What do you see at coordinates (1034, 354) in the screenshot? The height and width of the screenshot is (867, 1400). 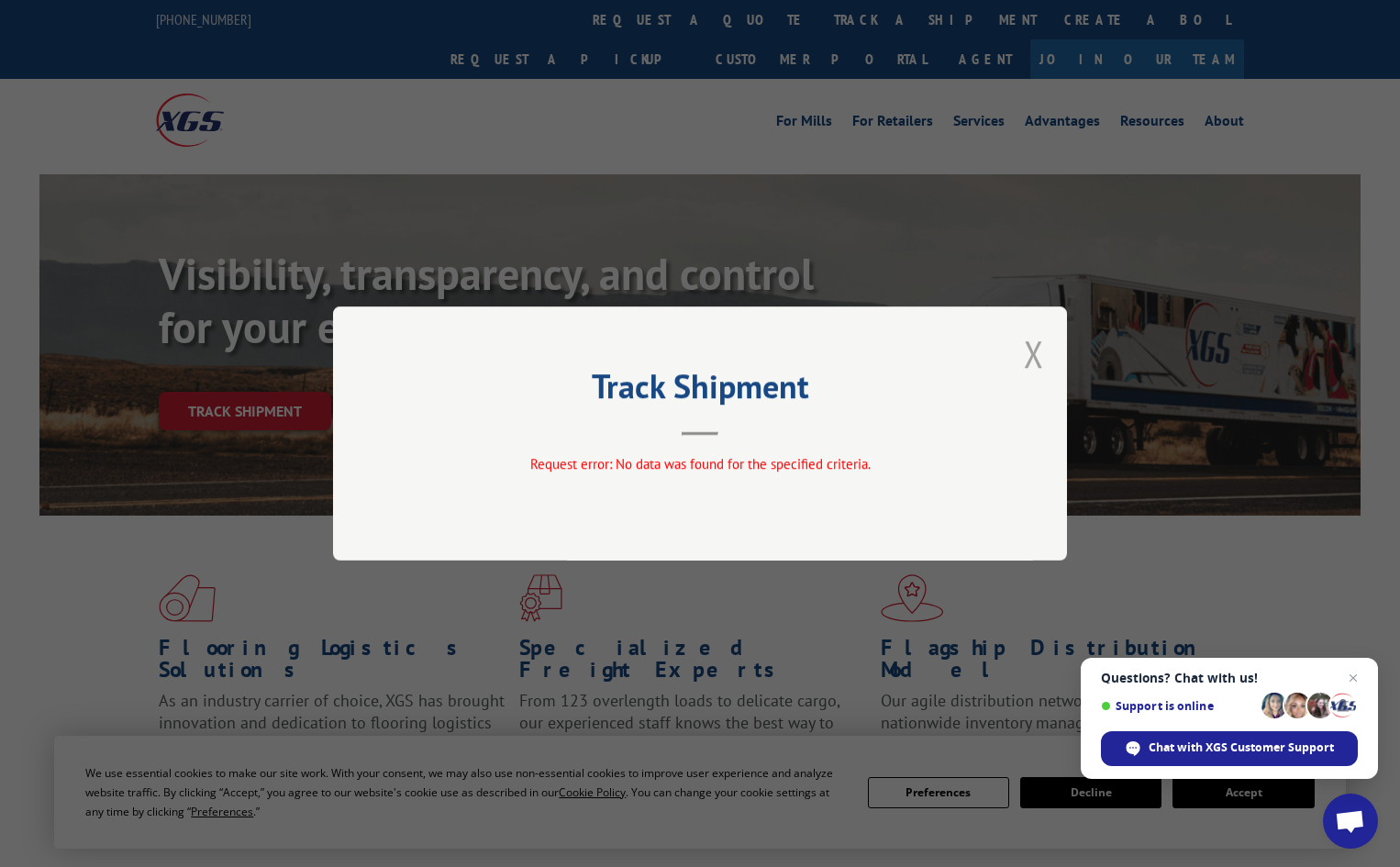 I see `button: Close modal` at bounding box center [1034, 354].